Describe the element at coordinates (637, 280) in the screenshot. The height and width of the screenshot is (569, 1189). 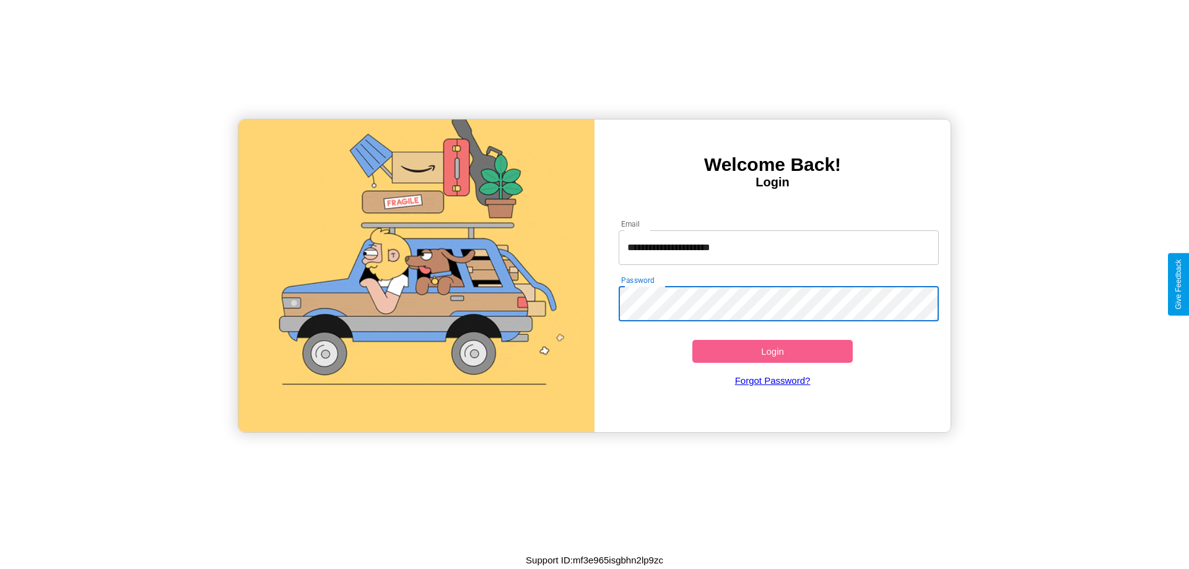
I see `label: Password` at that location.